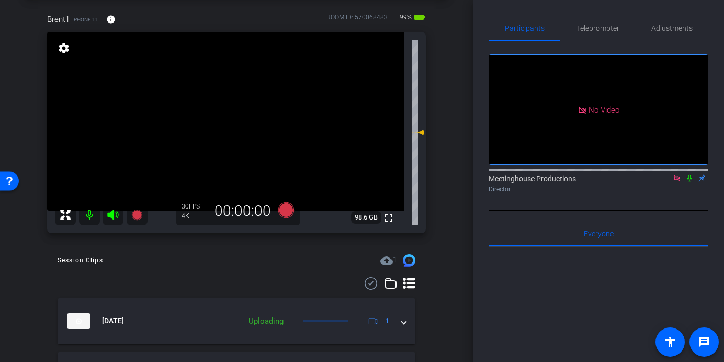 Image resolution: width=724 pixels, height=362 pixels. I want to click on span: Participants, so click(525, 28).